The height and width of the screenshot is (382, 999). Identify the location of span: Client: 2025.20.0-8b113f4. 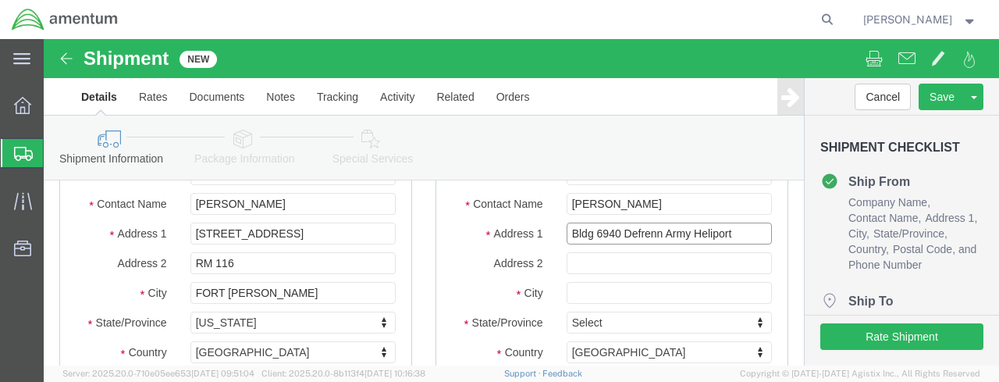
(343, 373).